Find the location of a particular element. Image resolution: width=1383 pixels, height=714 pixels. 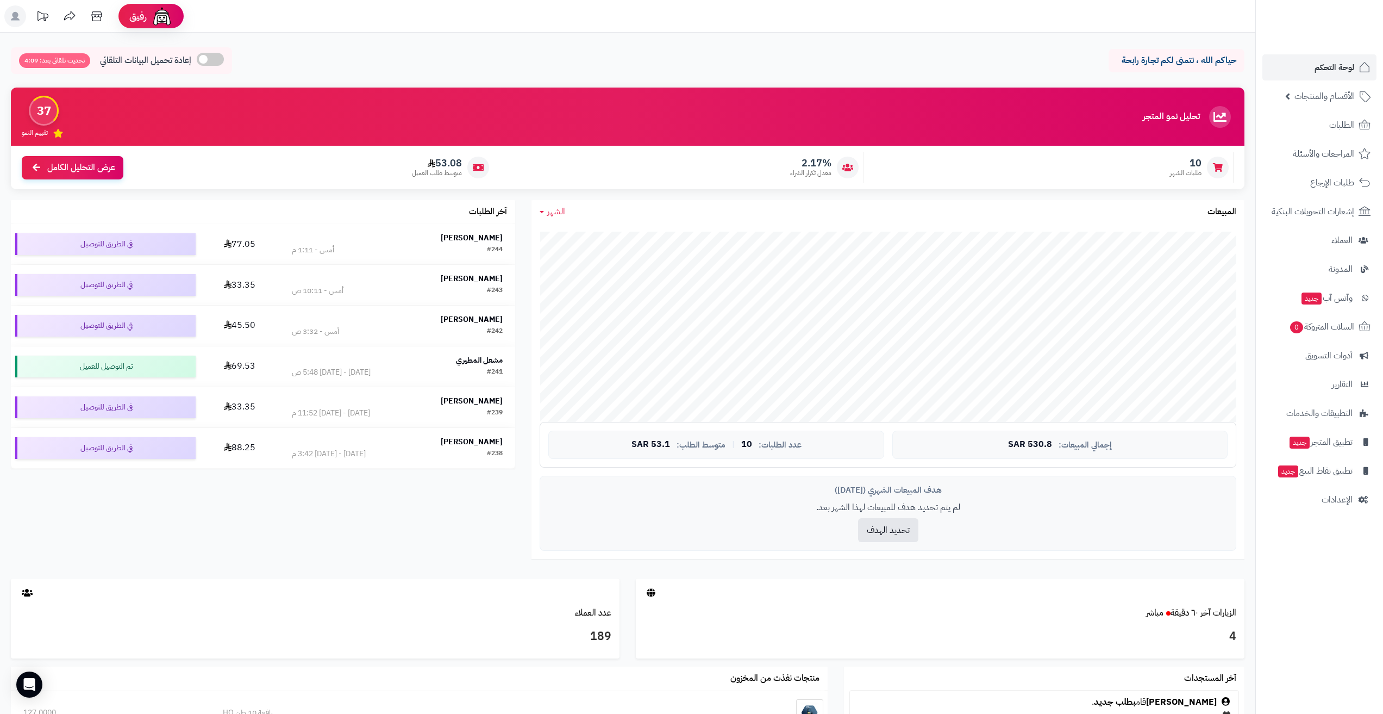

td: 45.50 is located at coordinates (240, 326).